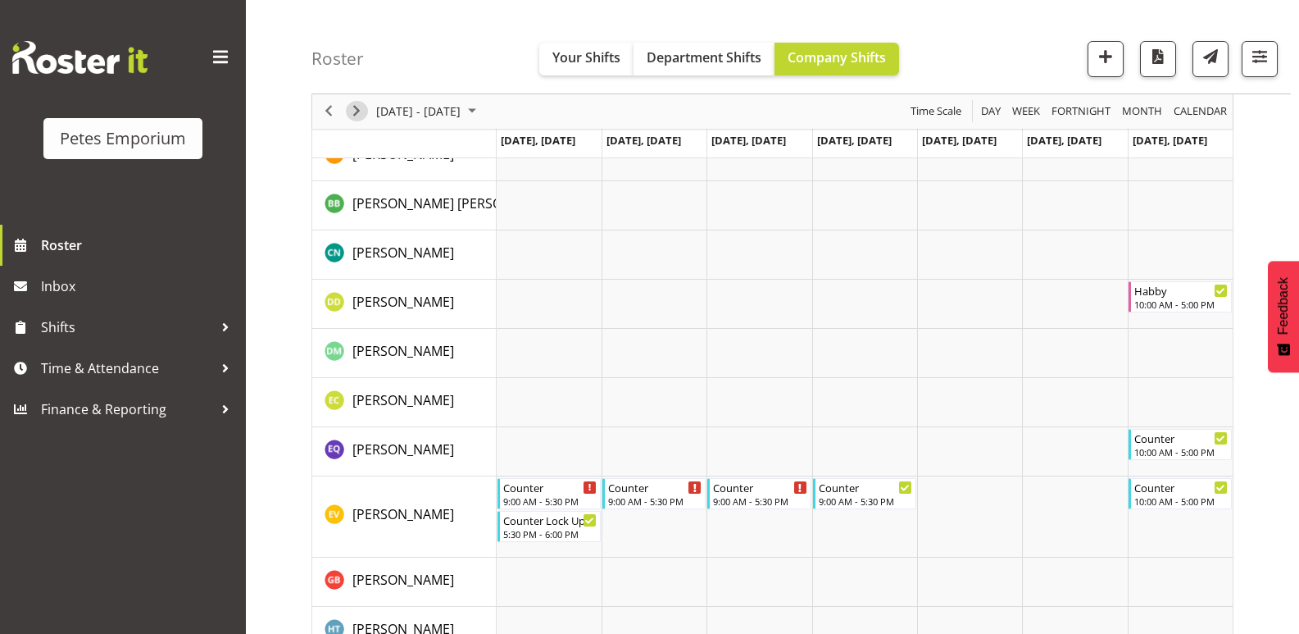 The height and width of the screenshot is (634, 1299). I want to click on td: Emma Croft resource, so click(404, 402).